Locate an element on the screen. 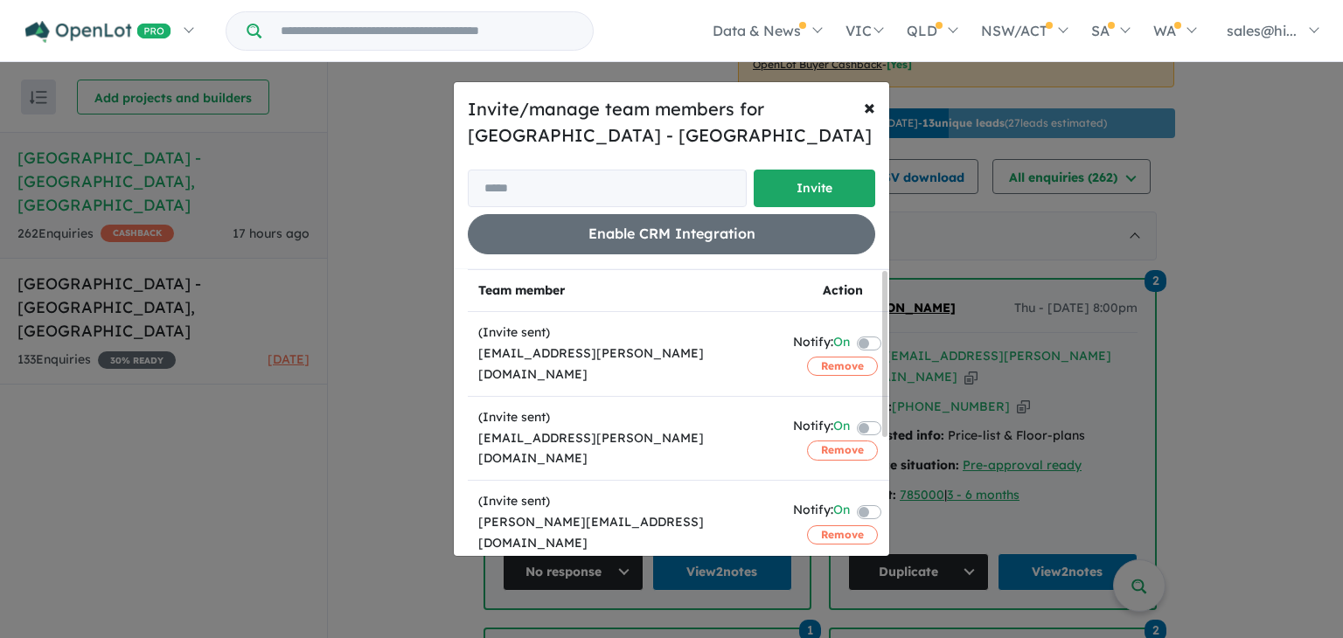 The height and width of the screenshot is (638, 1343). input: Try estate name, suburb, builder or developer is located at coordinates (427, 31).